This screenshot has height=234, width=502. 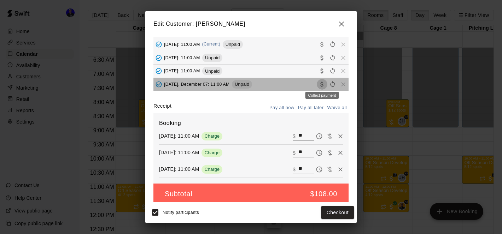 What do you see at coordinates (282, 108) in the screenshot?
I see `button: Pay all now` at bounding box center [282, 108].